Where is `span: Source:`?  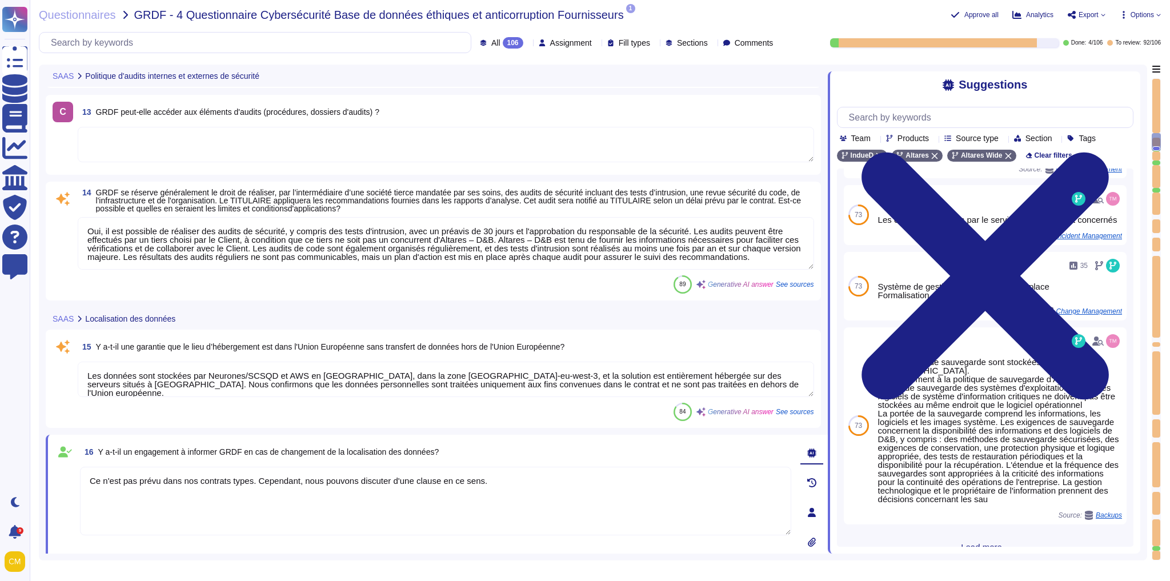 span: Source: is located at coordinates (1090, 515).